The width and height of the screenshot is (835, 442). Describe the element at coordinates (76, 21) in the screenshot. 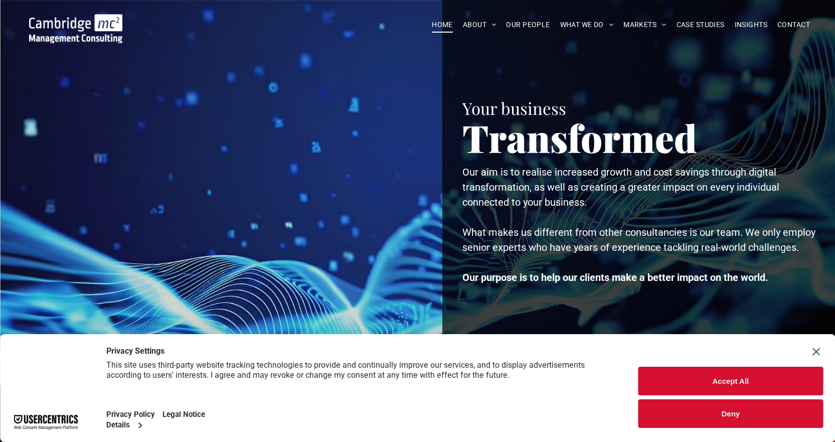

I see `a: Your Business Transformed | Cambridge Management Consulting` at that location.